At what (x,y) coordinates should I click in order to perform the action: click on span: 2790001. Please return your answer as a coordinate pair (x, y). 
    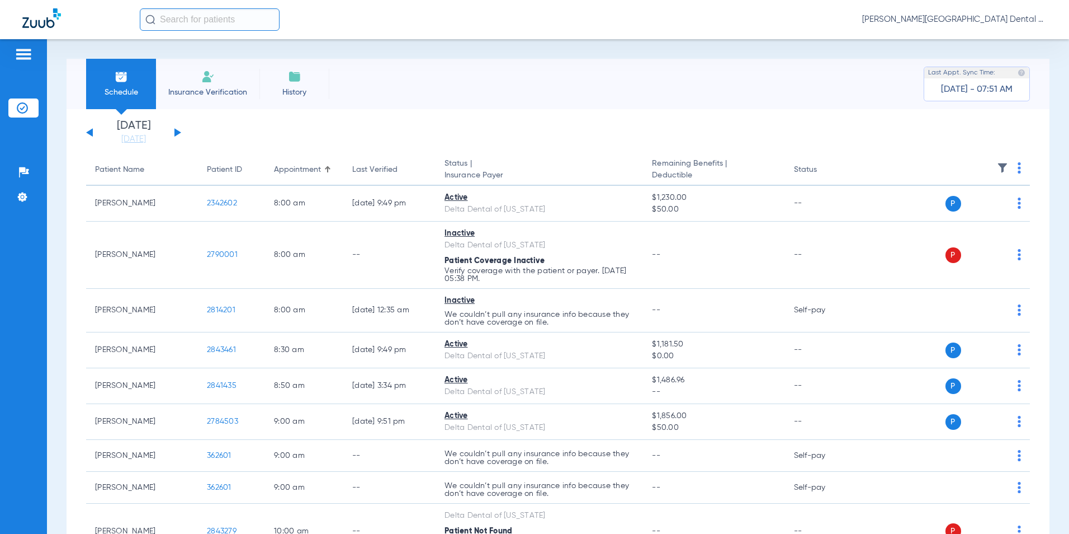
    Looking at the image, I should click on (222, 254).